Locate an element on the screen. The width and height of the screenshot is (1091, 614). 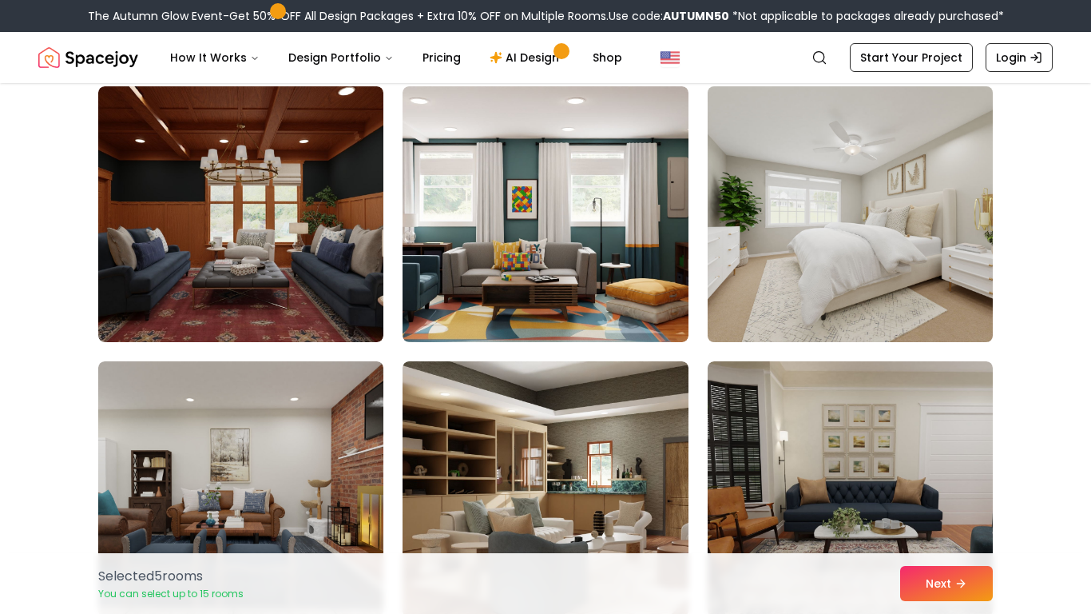
b: AUTUMN50 is located at coordinates (696, 16).